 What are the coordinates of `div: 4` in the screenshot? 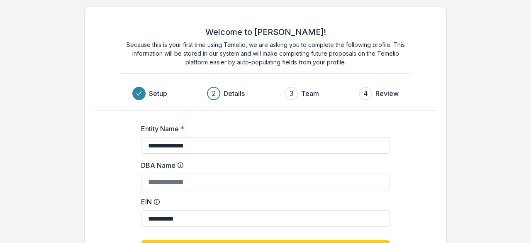 It's located at (365, 93).